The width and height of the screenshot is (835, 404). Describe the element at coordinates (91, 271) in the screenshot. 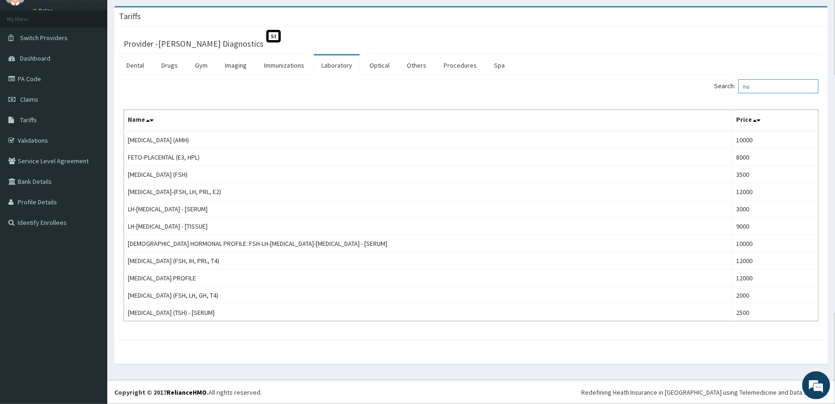

I see `textarea: Type your message and hit 'Enter'` at that location.